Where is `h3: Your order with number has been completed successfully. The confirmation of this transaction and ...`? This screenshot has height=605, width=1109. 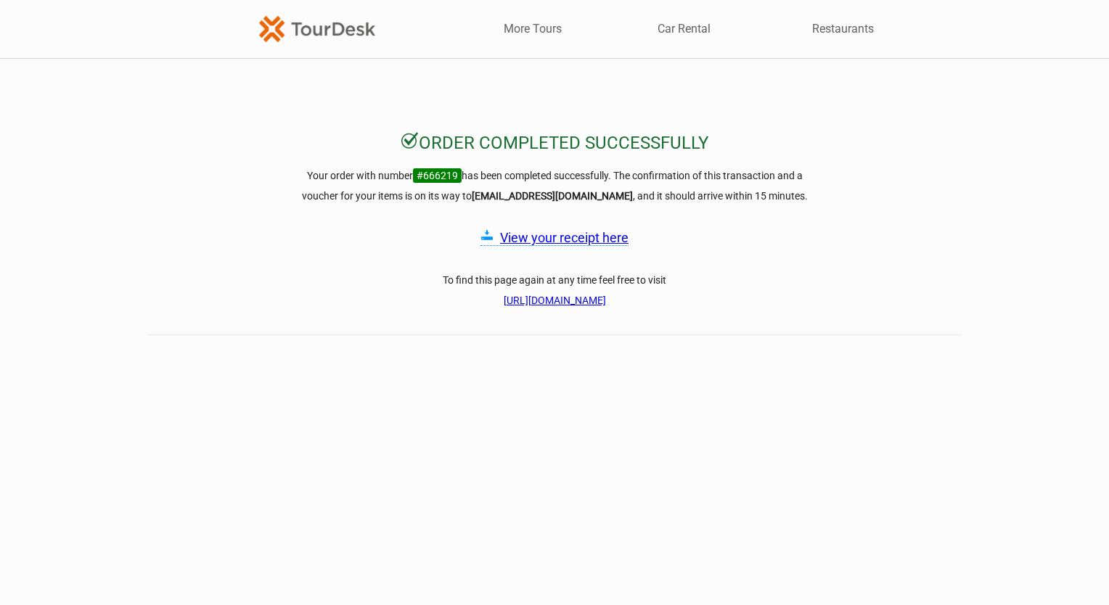
h3: Your order with number has been completed successfully. The confirmation of this transaction and ... is located at coordinates (554, 186).